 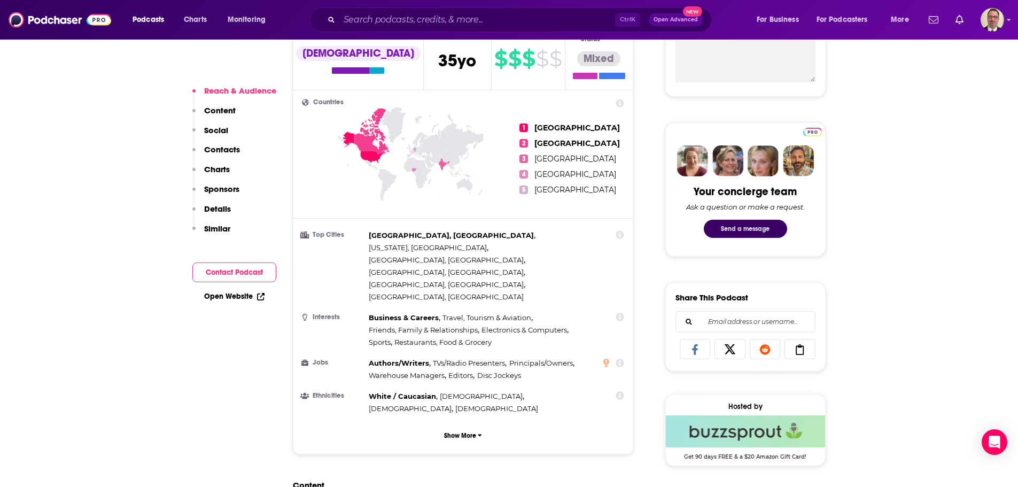 What do you see at coordinates (443, 342) in the screenshot?
I see `span: Restaurants, Food & Grocery` at bounding box center [443, 342].